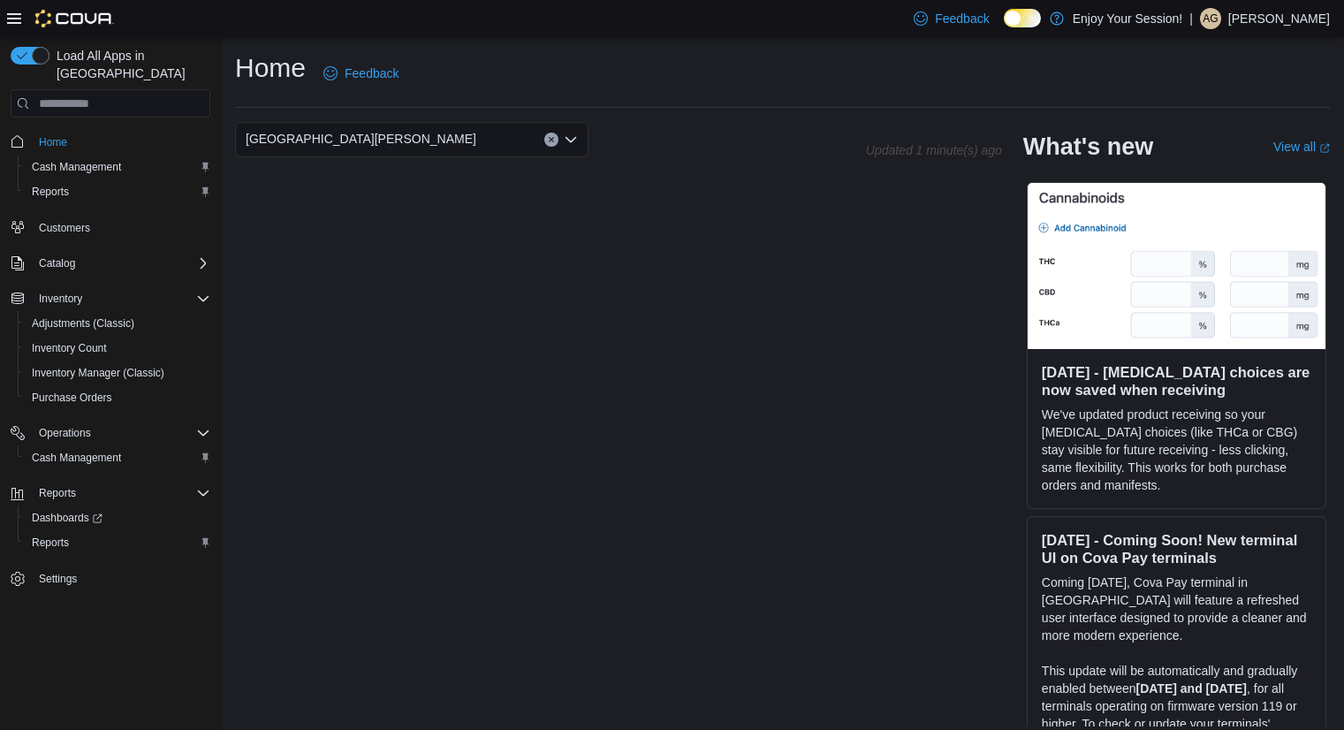 The height and width of the screenshot is (730, 1344). I want to click on span: AG, so click(1209, 19).